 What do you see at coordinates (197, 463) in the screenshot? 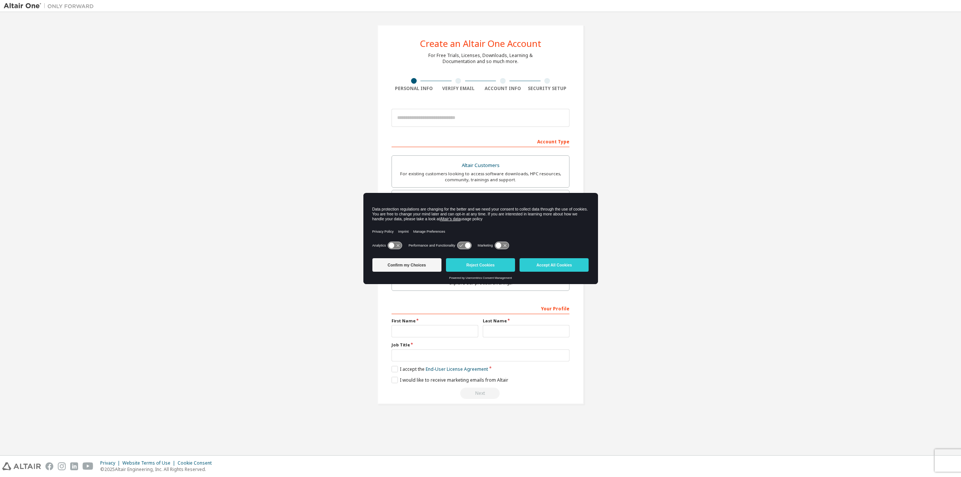
I see `div: Cookie Consent` at bounding box center [197, 463].